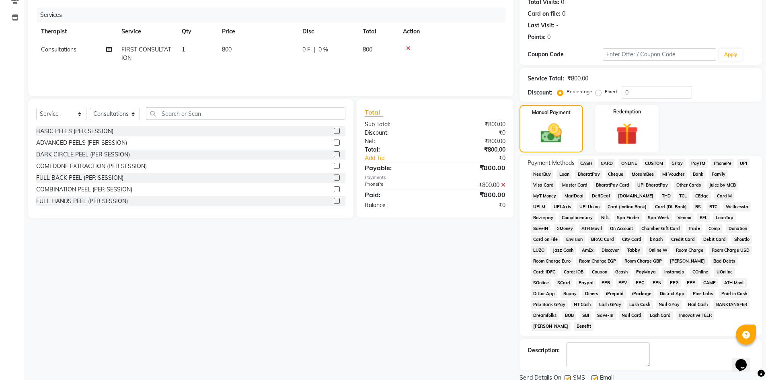  I want to click on div: Last Visit:, so click(541, 25).